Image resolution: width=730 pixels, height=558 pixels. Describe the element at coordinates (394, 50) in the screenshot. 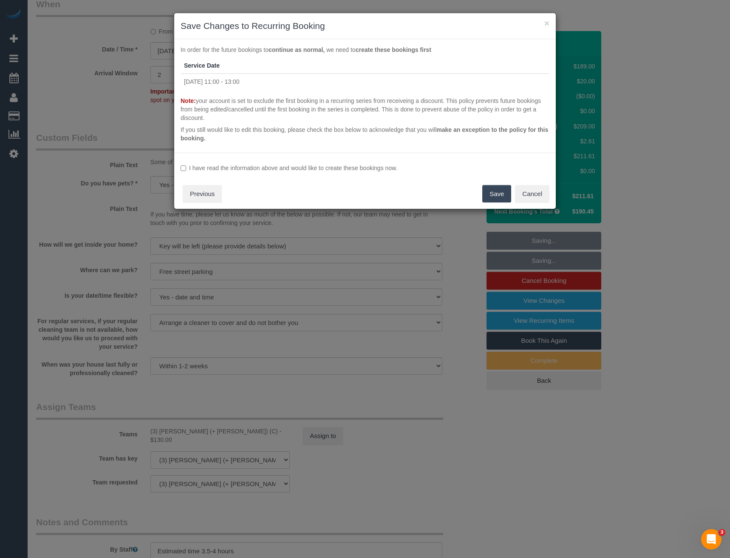

I see `strong: create these bookings first` at that location.